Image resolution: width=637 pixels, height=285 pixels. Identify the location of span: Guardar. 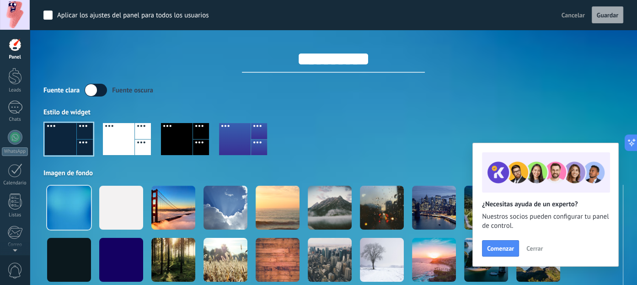
(607, 15).